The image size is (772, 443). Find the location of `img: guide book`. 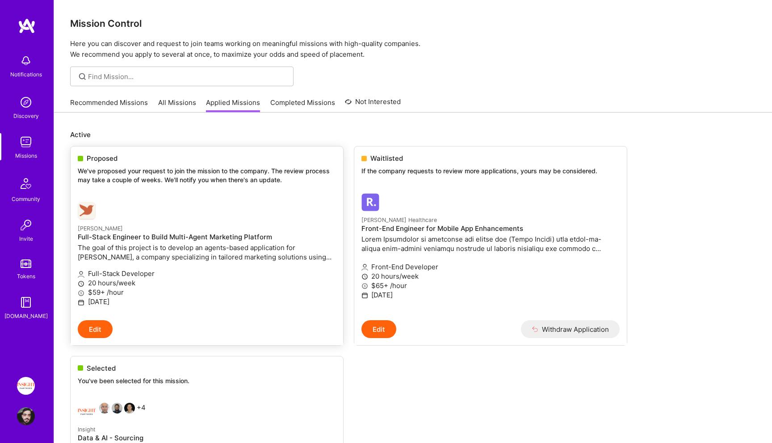

img: guide book is located at coordinates (26, 302).